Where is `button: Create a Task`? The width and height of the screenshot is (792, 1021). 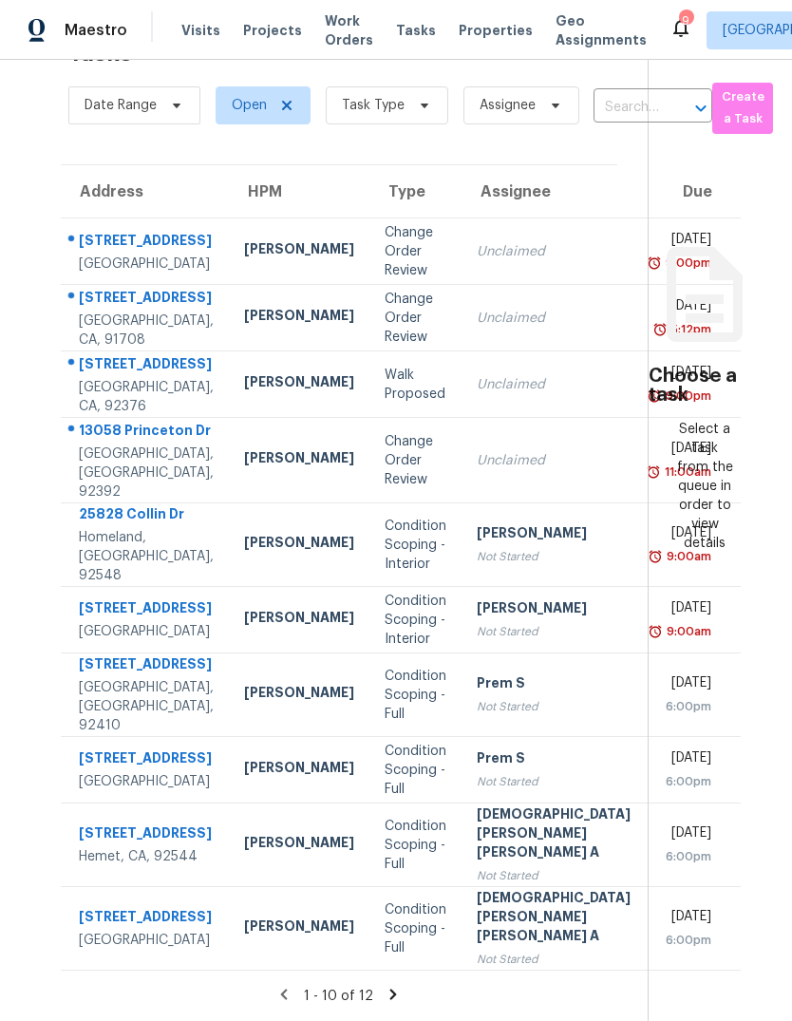
button: Create a Task is located at coordinates (742, 108).